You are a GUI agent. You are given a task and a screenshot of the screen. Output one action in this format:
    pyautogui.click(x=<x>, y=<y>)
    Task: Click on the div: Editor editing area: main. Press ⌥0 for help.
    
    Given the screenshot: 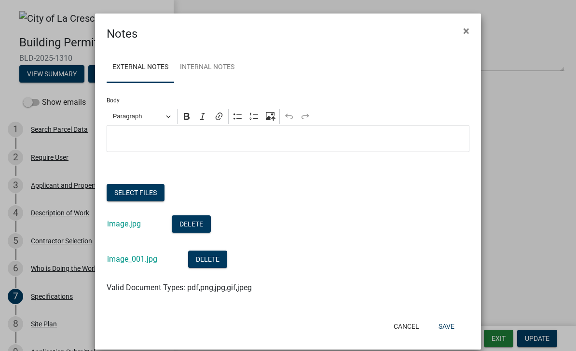 What is the action you would take?
    pyautogui.click(x=288, y=139)
    